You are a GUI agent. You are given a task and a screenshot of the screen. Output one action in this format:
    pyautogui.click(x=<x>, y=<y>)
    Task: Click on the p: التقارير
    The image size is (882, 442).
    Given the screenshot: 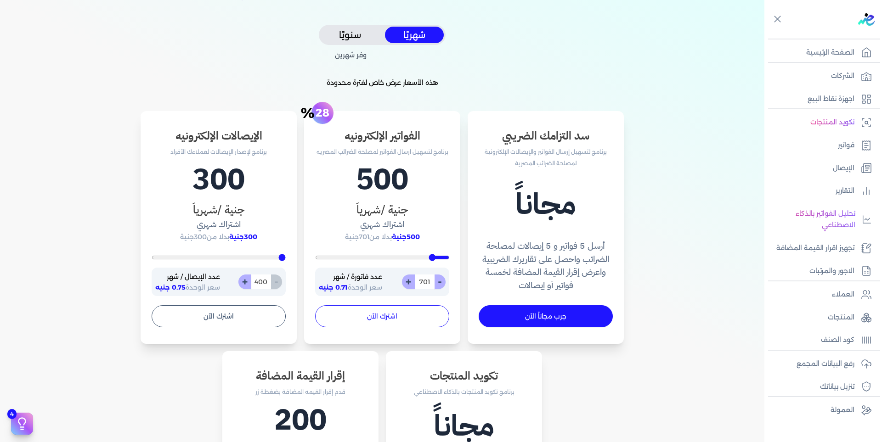 What is the action you would take?
    pyautogui.click(x=845, y=191)
    